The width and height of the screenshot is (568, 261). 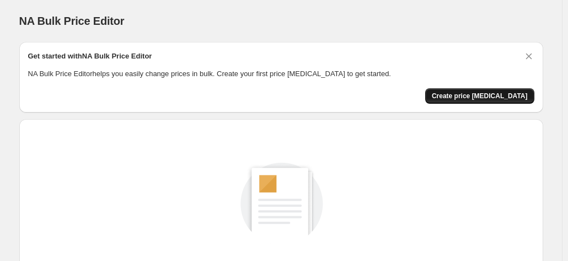 I want to click on button: Create price change job, so click(x=480, y=96).